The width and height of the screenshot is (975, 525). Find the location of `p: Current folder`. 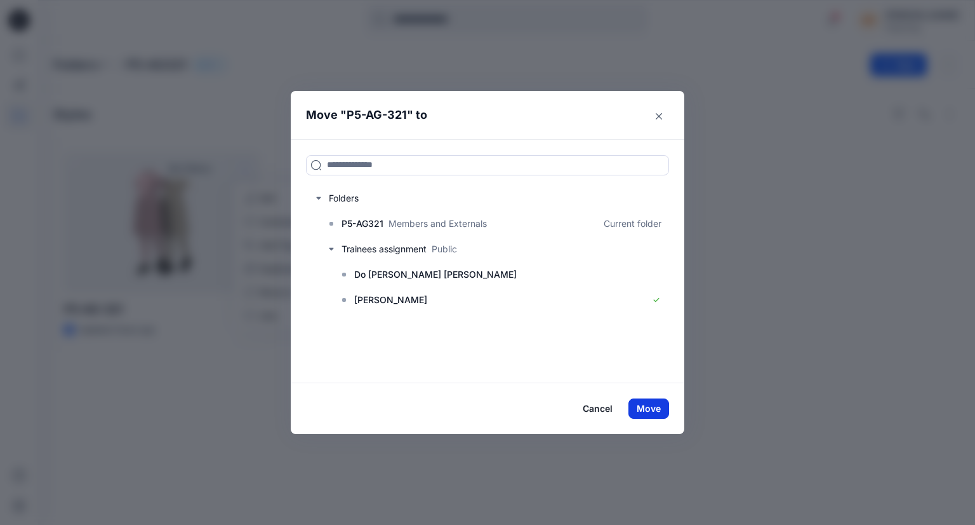

p: Current folder is located at coordinates (632, 223).